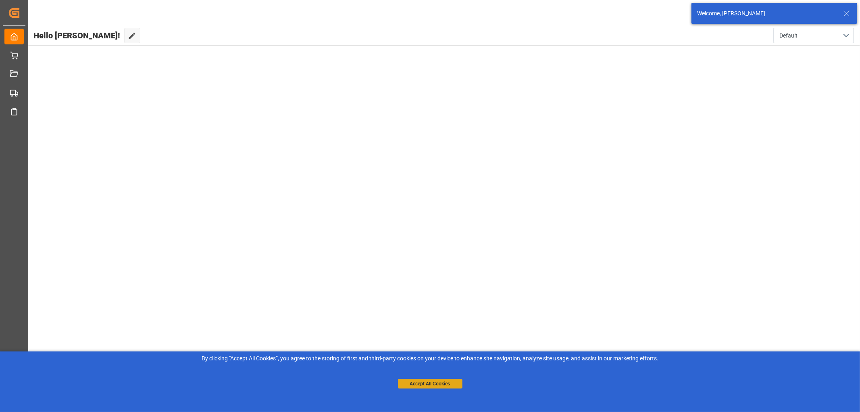  I want to click on div: By clicking "Accept All Cookies”, you agree to the storing of first and third-party cookies on yo..., so click(430, 358).